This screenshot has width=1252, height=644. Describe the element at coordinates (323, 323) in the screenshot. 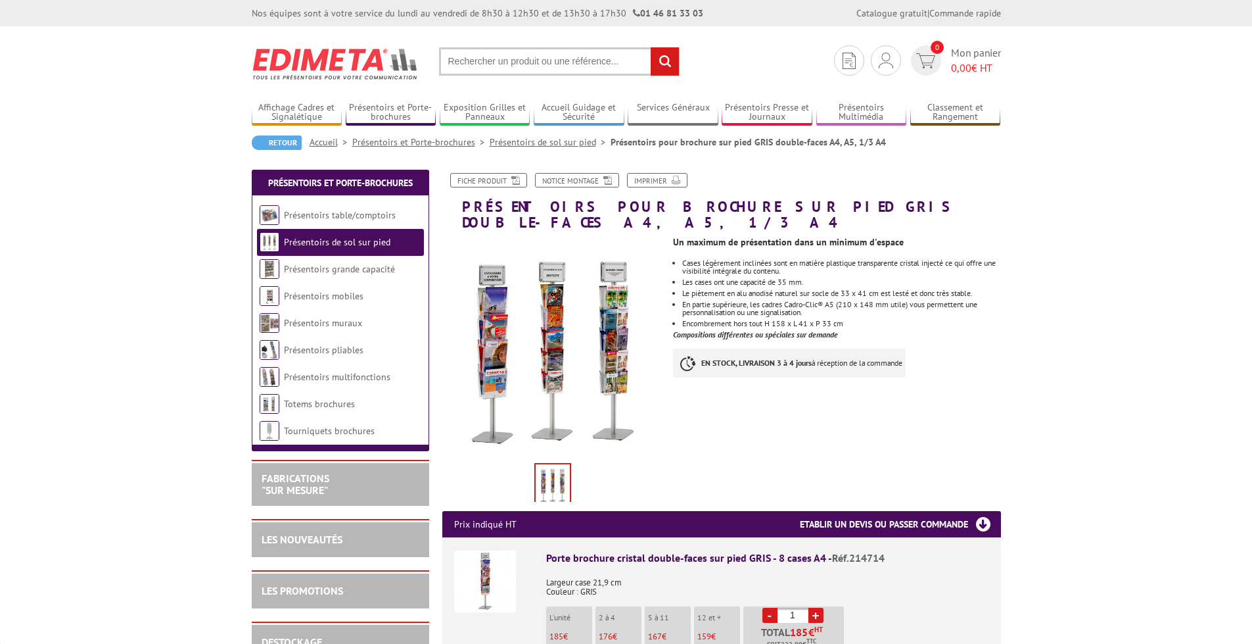

I see `a: Présentoirs muraux` at that location.